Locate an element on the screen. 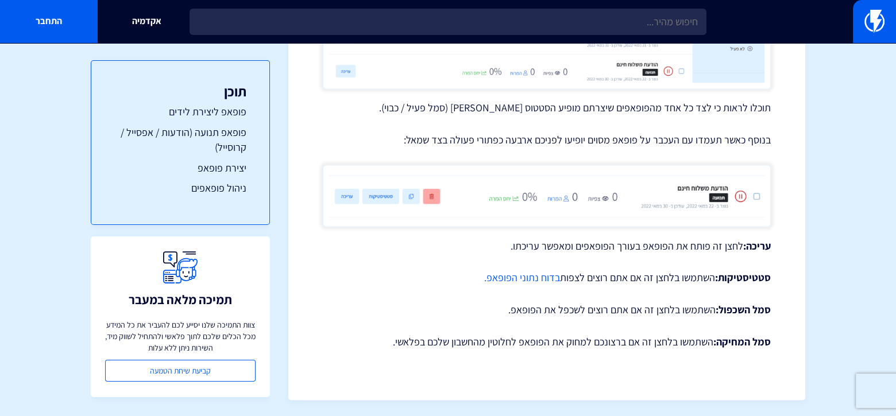 Image resolution: width=896 pixels, height=416 pixels. p: השתמשו בלחצן זה אם אתם רוצים לשכפל את הפופאפ. is located at coordinates (547, 310).